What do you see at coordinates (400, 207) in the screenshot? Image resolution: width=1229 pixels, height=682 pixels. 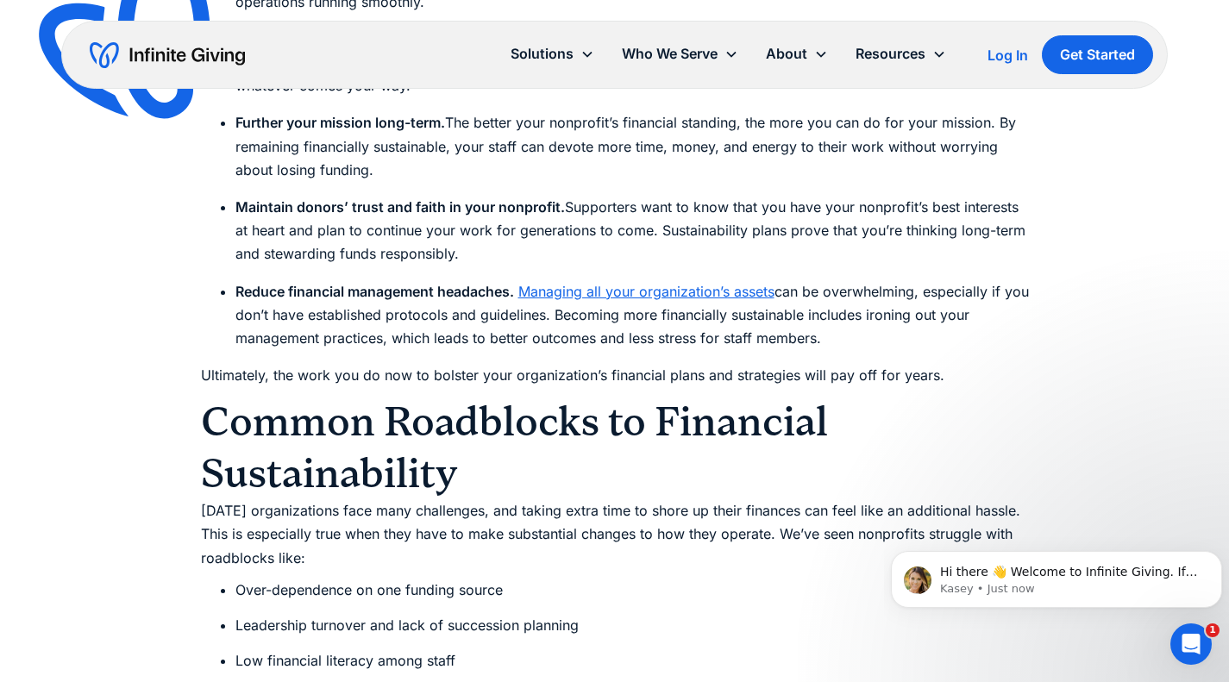 I see `strong: Maintain donors’ trust and faith in your nonprofit.` at bounding box center [400, 207].